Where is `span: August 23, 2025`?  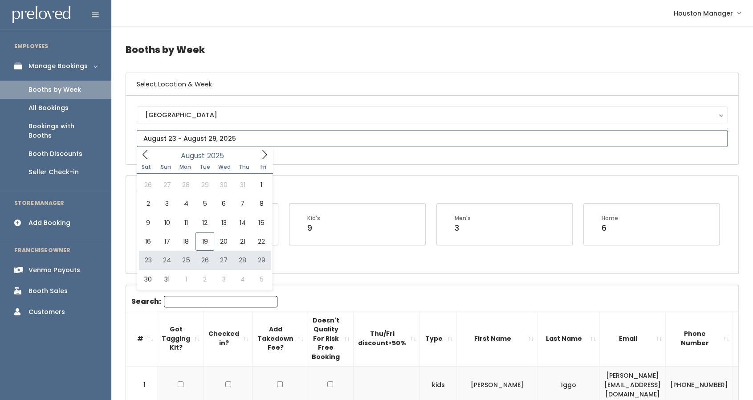
span: August 23, 2025 is located at coordinates (148, 260).